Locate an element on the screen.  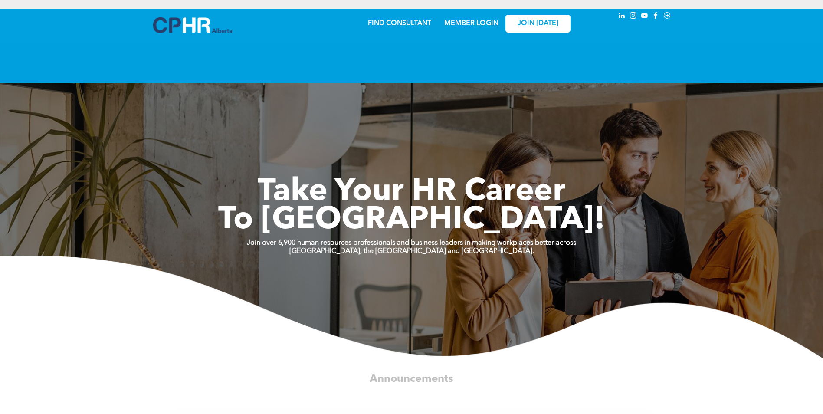
a: MEMBER LOGIN is located at coordinates (471, 23).